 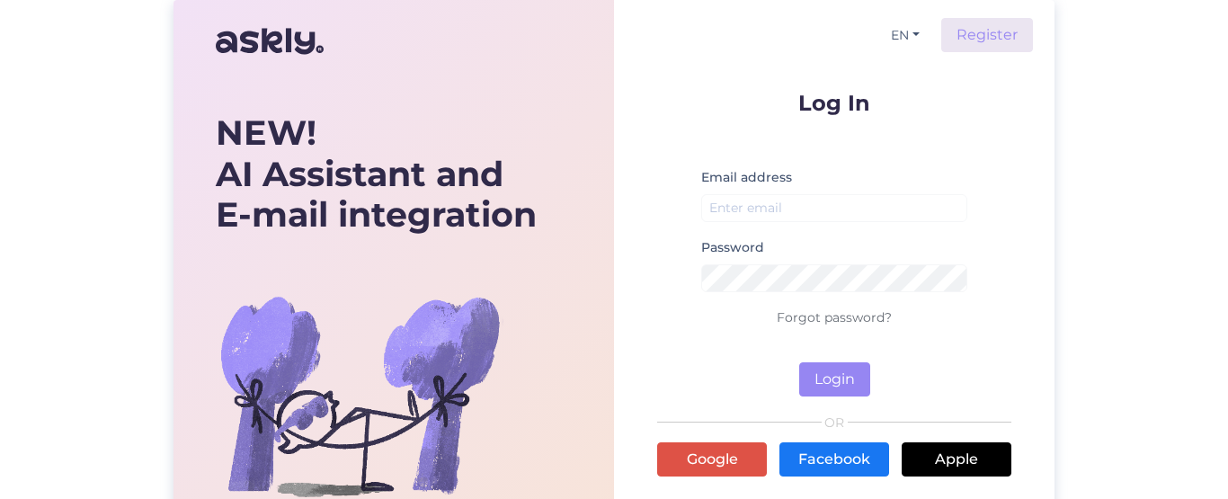 I want to click on button: EN, so click(x=905, y=35).